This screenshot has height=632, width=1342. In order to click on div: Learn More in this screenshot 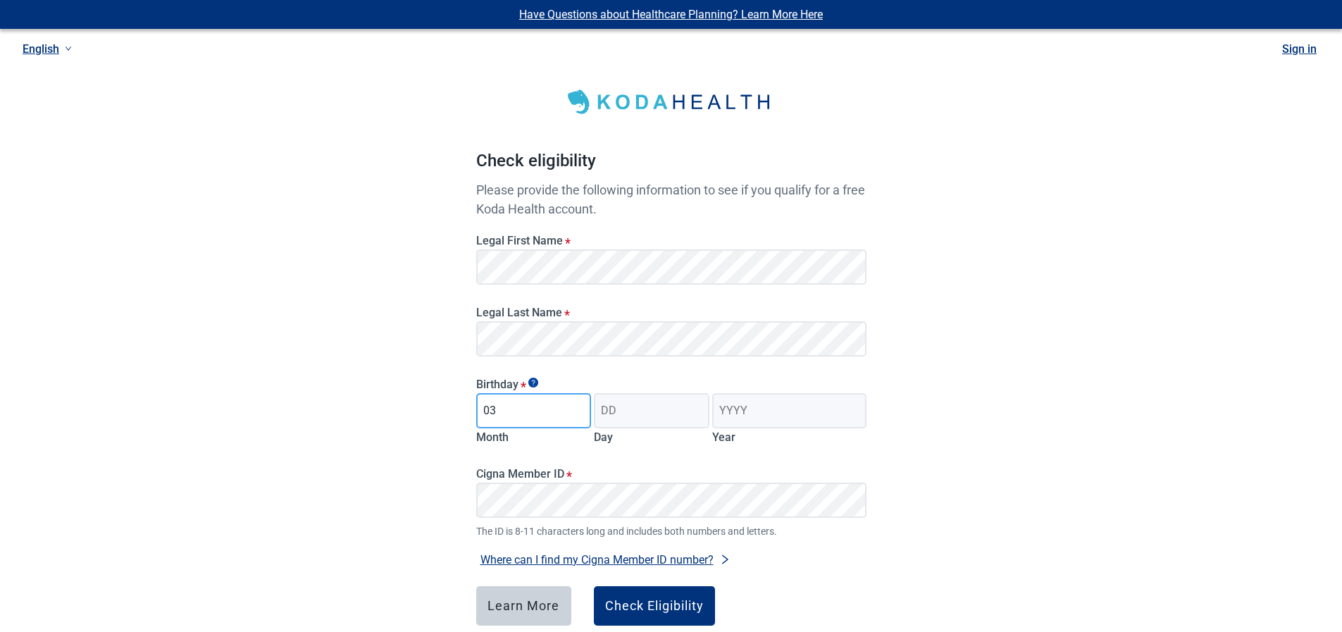, I will do `click(523, 606)`.